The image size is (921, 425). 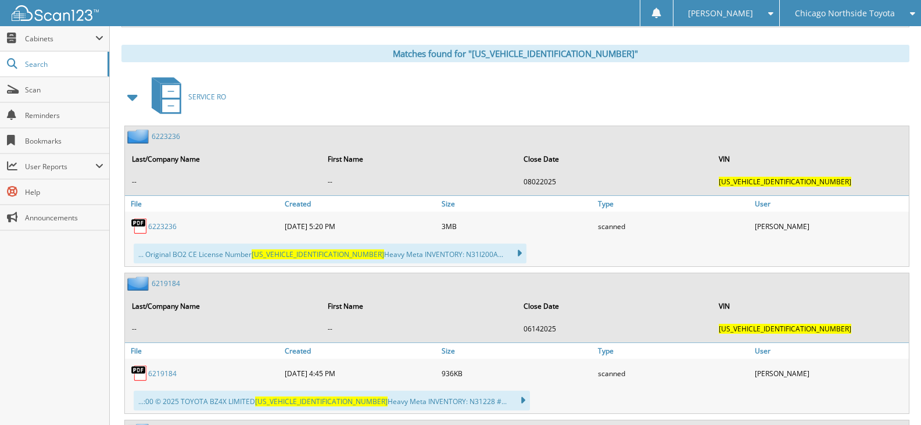 I want to click on div: ... Original BO2 CE License Number Heavy Meta INVENTORY: N31I200A..., so click(x=330, y=253).